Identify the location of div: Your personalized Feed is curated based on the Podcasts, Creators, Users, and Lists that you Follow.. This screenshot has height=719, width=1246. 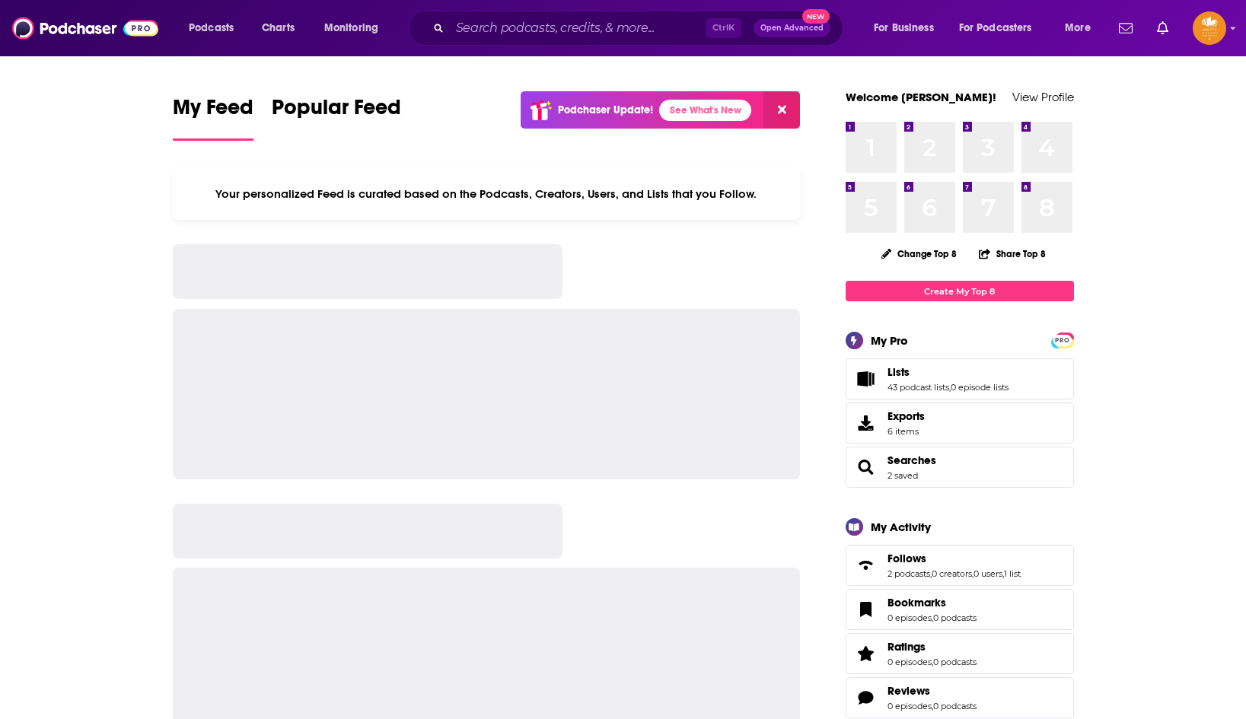
(486, 194).